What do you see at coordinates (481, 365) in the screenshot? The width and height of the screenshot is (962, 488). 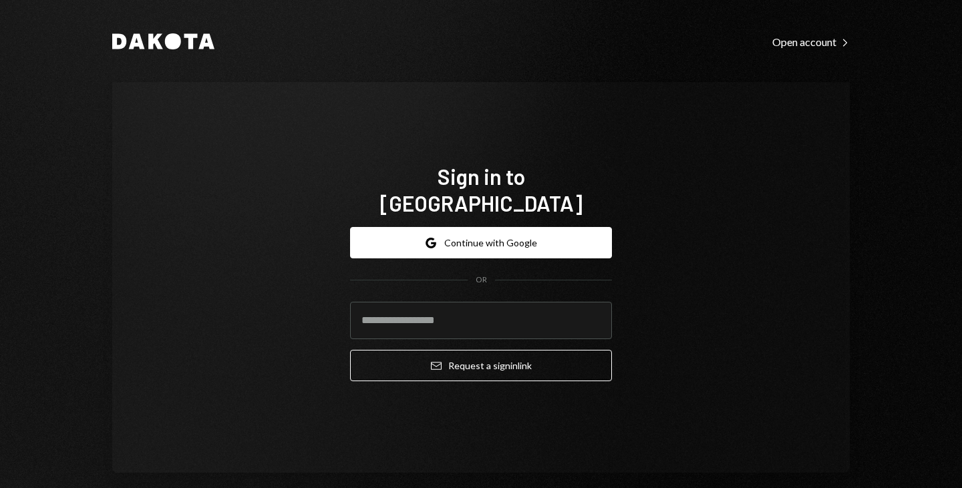 I see `button: Request a signinlink` at bounding box center [481, 365].